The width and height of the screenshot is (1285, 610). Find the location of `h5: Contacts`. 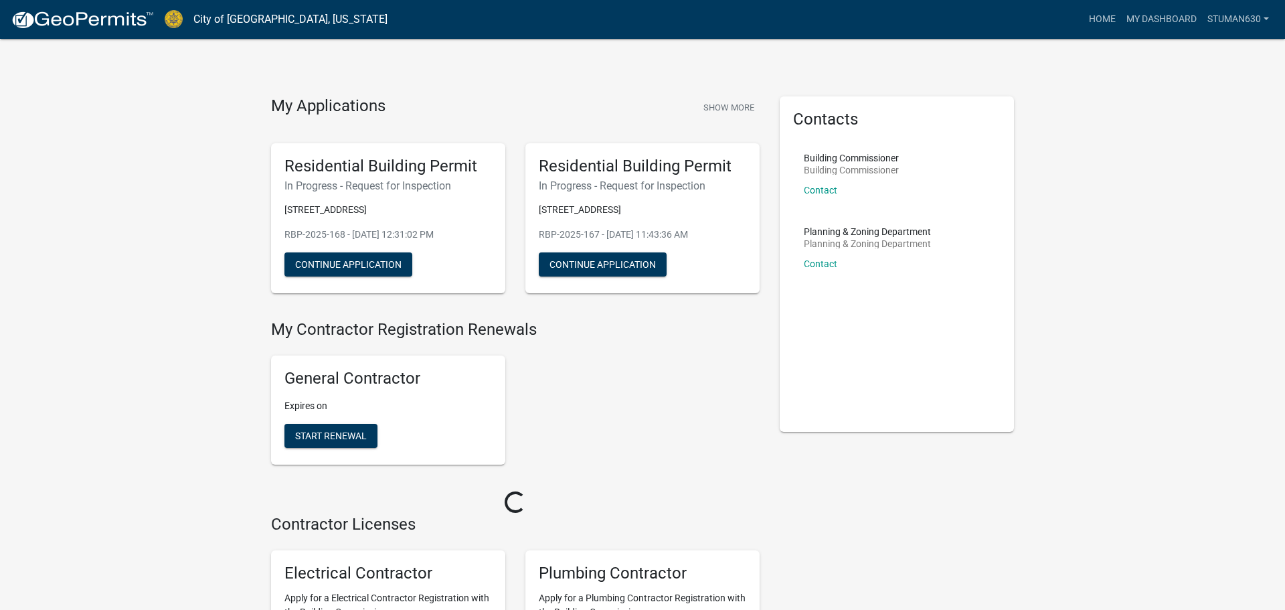

h5: Contacts is located at coordinates (897, 119).